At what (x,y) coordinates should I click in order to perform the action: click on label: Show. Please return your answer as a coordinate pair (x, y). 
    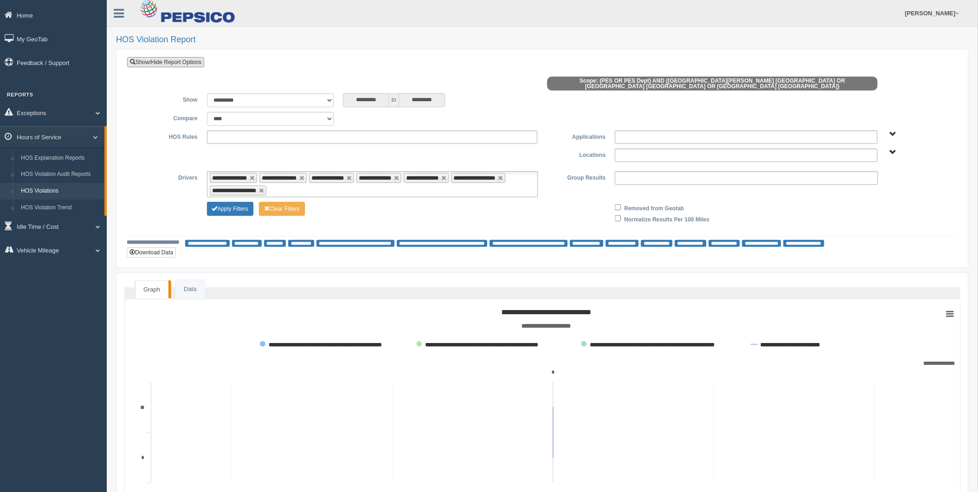
    Looking at the image, I should click on (168, 99).